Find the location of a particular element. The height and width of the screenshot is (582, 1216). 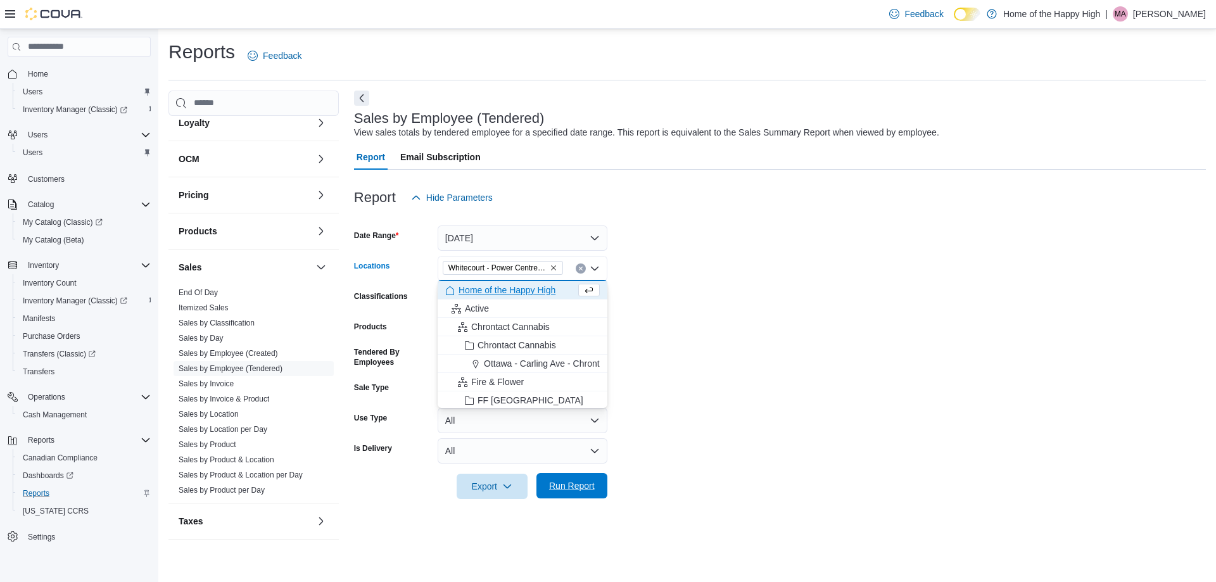

a: Sales by Product per Day is located at coordinates (222, 490).